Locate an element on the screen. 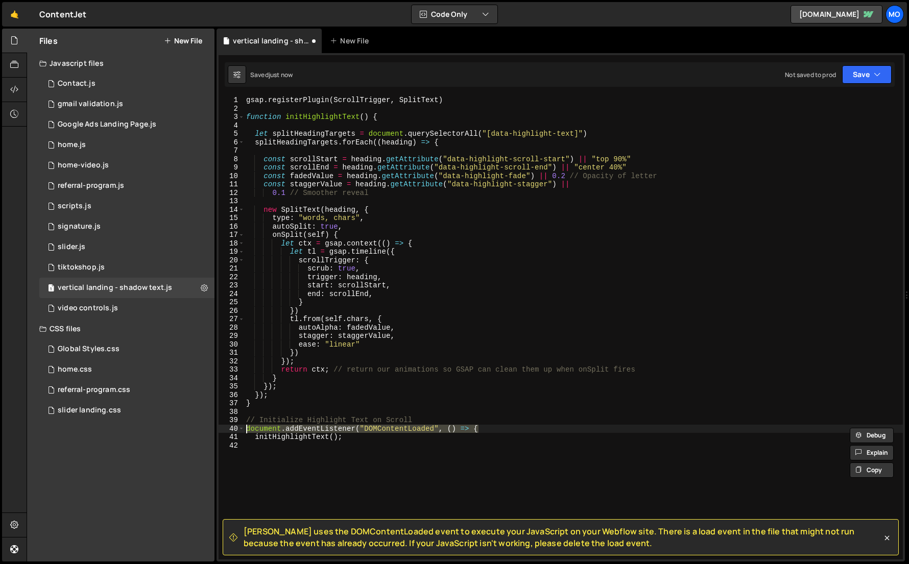  div: Google Ads Landing Page.js is located at coordinates (107, 125).